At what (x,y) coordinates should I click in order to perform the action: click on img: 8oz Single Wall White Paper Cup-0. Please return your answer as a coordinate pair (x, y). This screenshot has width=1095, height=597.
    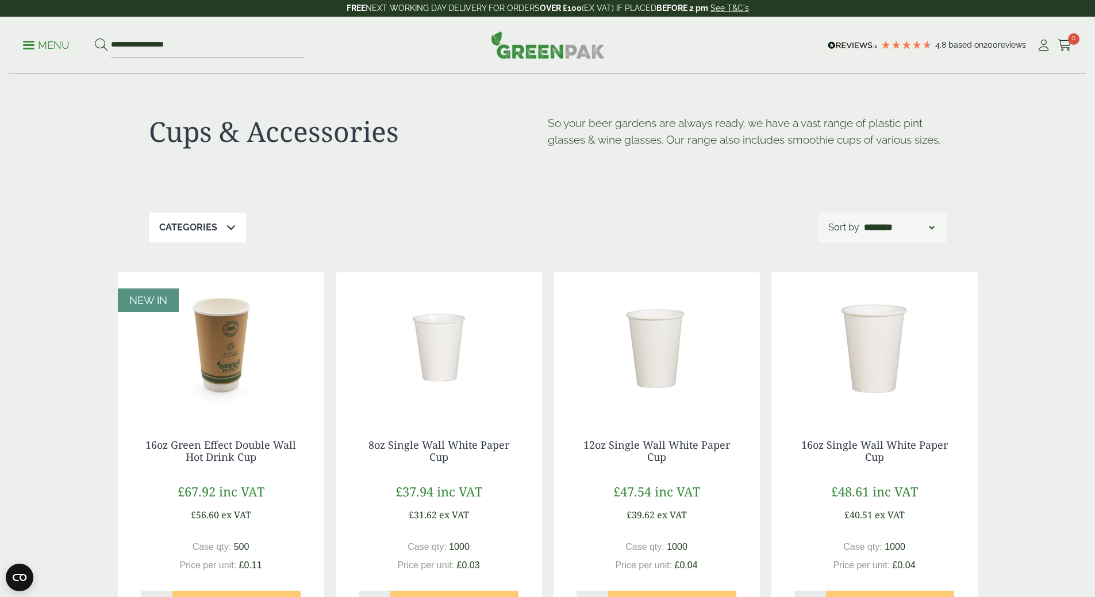
    Looking at the image, I should click on (438, 344).